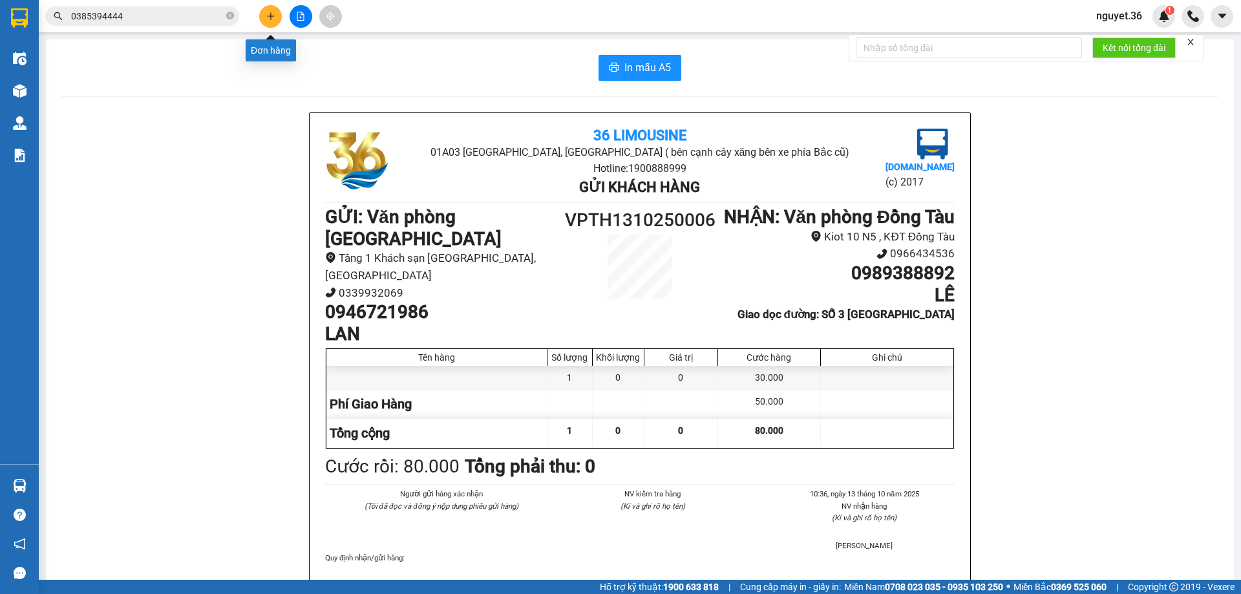  What do you see at coordinates (1223, 16) in the screenshot?
I see `span: caret-down` at bounding box center [1223, 16].